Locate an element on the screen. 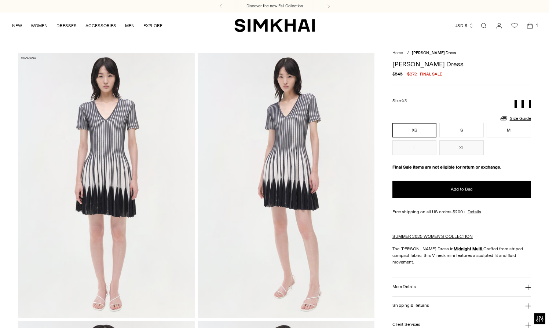 The height and width of the screenshot is (328, 549). span: 1 is located at coordinates (537, 25).